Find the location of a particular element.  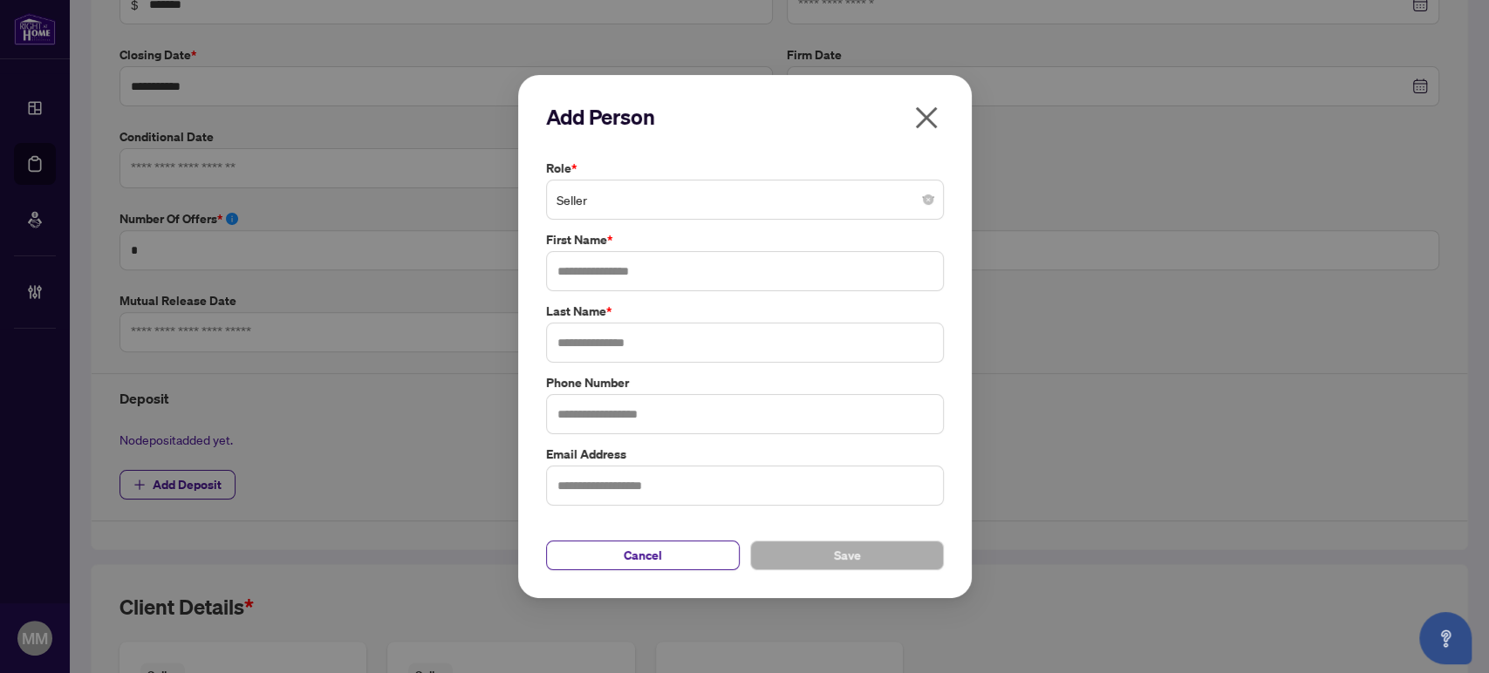

span: close is located at coordinates (926, 118).